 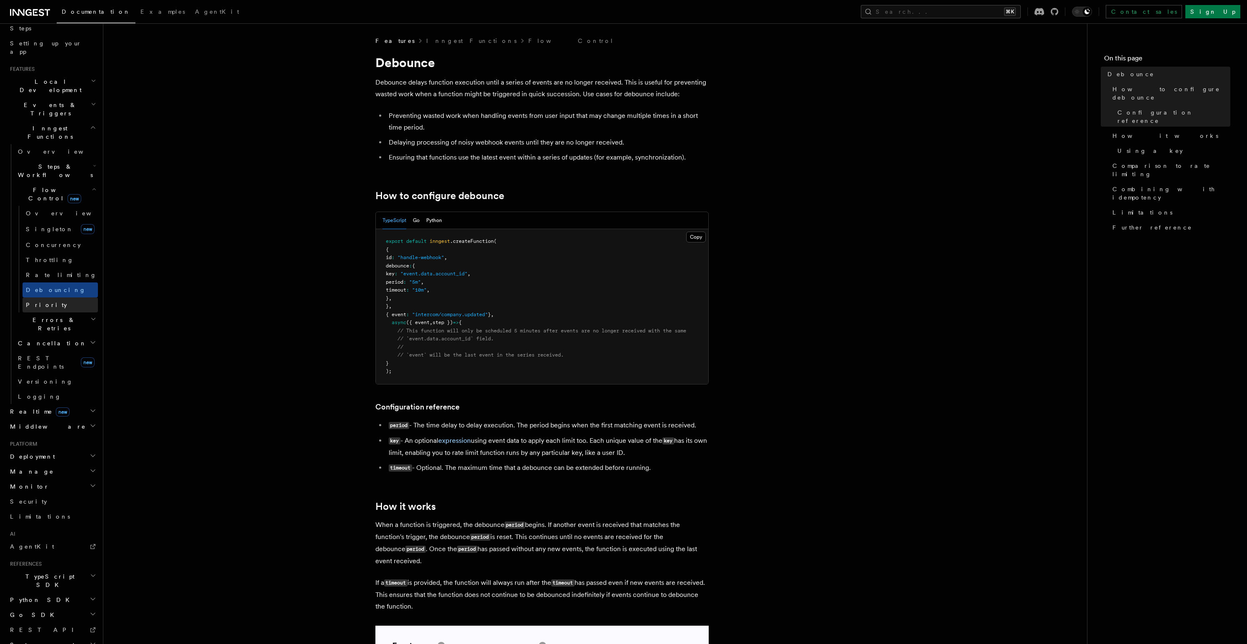 I want to click on span: Realtime, so click(x=38, y=412).